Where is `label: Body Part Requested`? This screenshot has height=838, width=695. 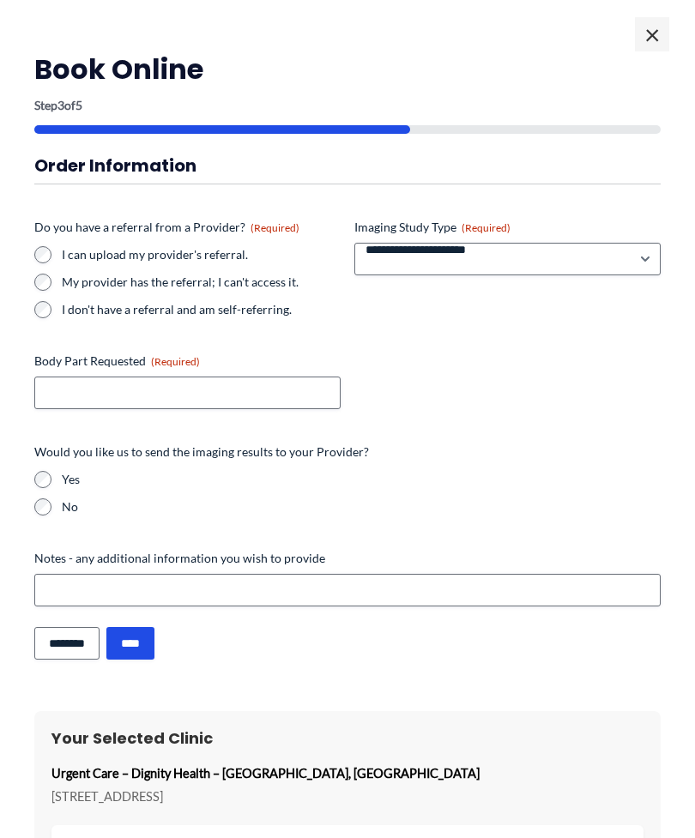
label: Body Part Requested is located at coordinates (187, 361).